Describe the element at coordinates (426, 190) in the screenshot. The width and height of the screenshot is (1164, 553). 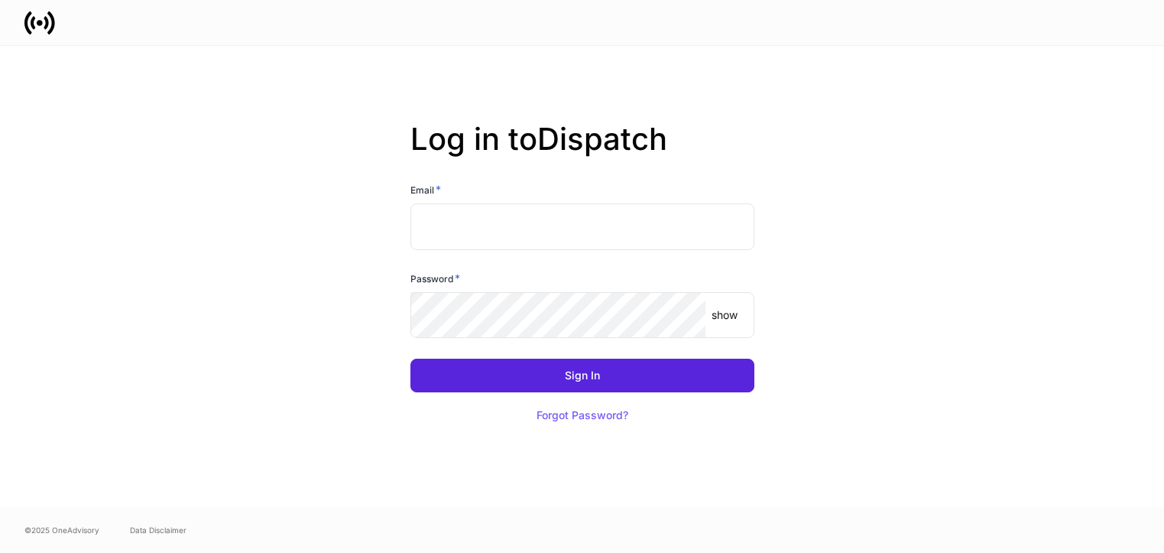
I see `h6: Email` at that location.